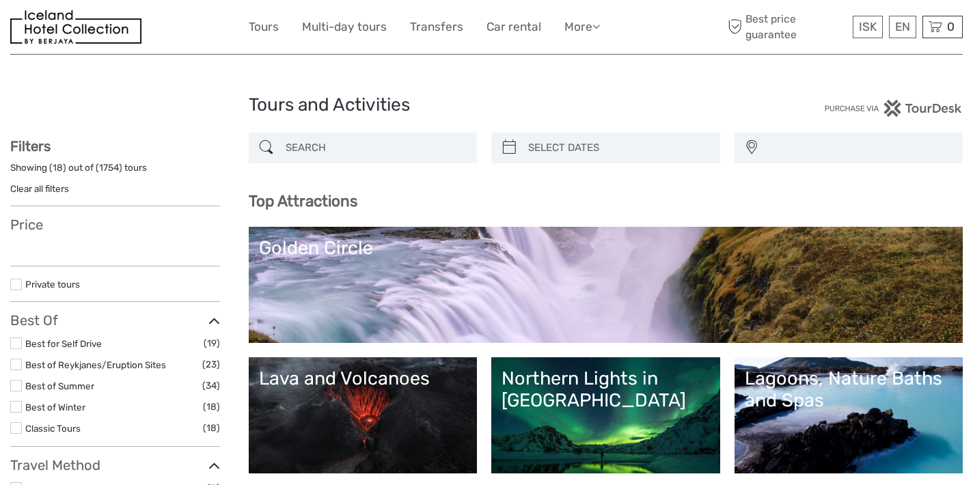 This screenshot has width=973, height=485. Describe the element at coordinates (893, 108) in the screenshot. I see `img: PurchaseViaTourDesk.png` at that location.